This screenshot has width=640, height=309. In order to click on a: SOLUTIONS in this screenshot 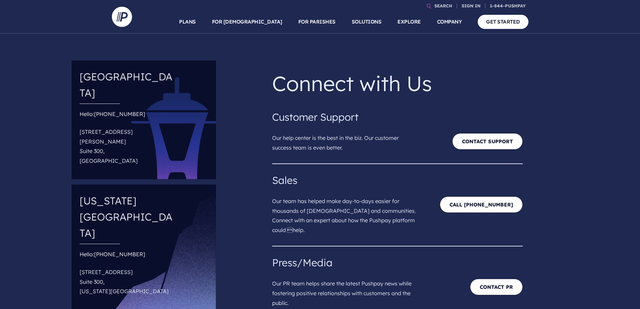, I will do `click(367, 22)`.